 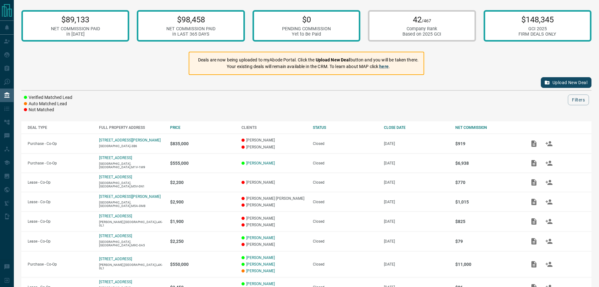 I want to click on li: Auto Matched Lead, so click(x=48, y=104).